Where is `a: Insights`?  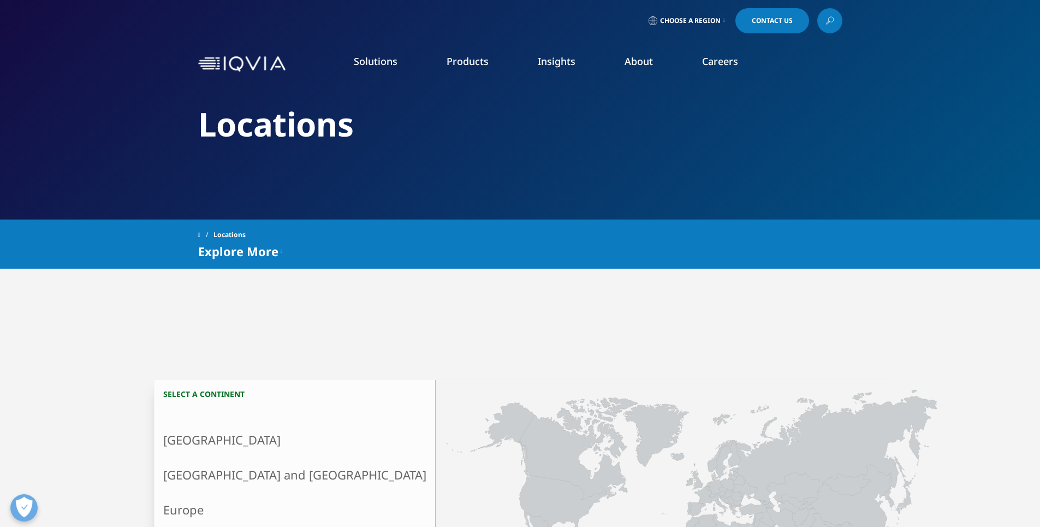 a: Insights is located at coordinates (556, 61).